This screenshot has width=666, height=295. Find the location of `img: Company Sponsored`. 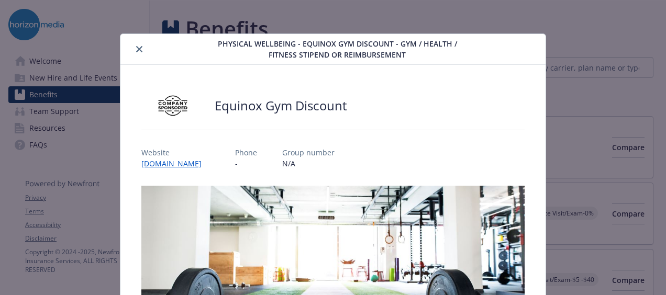

img: Company Sponsored is located at coordinates (173, 106).